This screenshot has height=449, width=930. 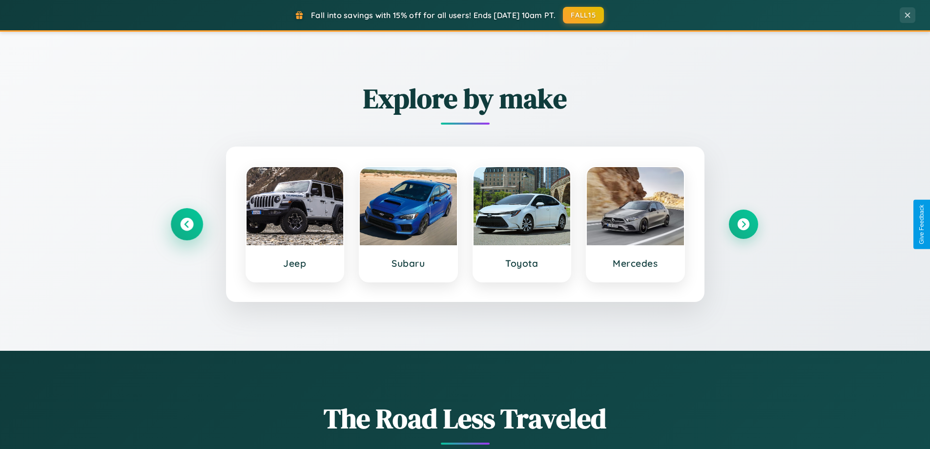 I want to click on h3: Mercedes, so click(x=635, y=263).